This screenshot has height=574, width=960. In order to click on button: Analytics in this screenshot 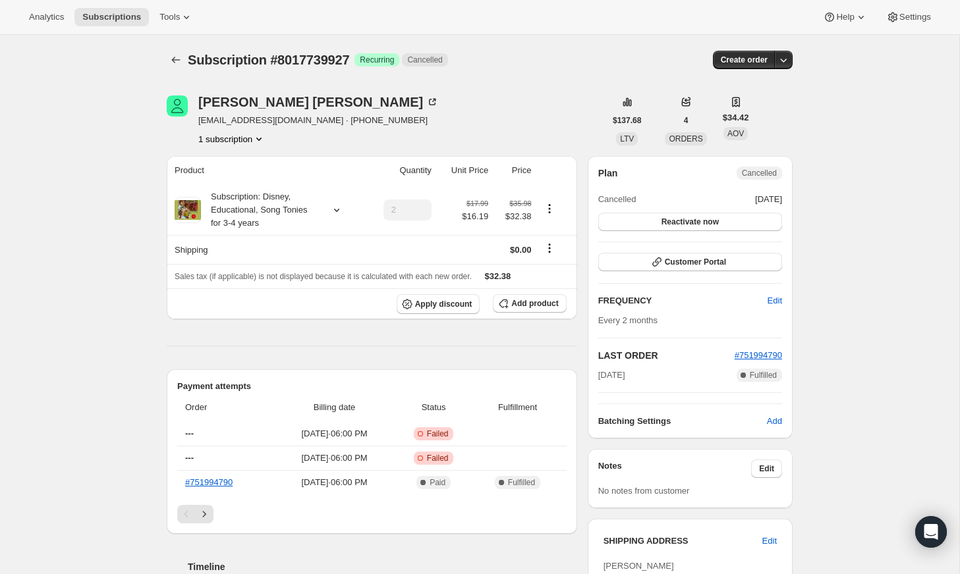, I will do `click(46, 17)`.